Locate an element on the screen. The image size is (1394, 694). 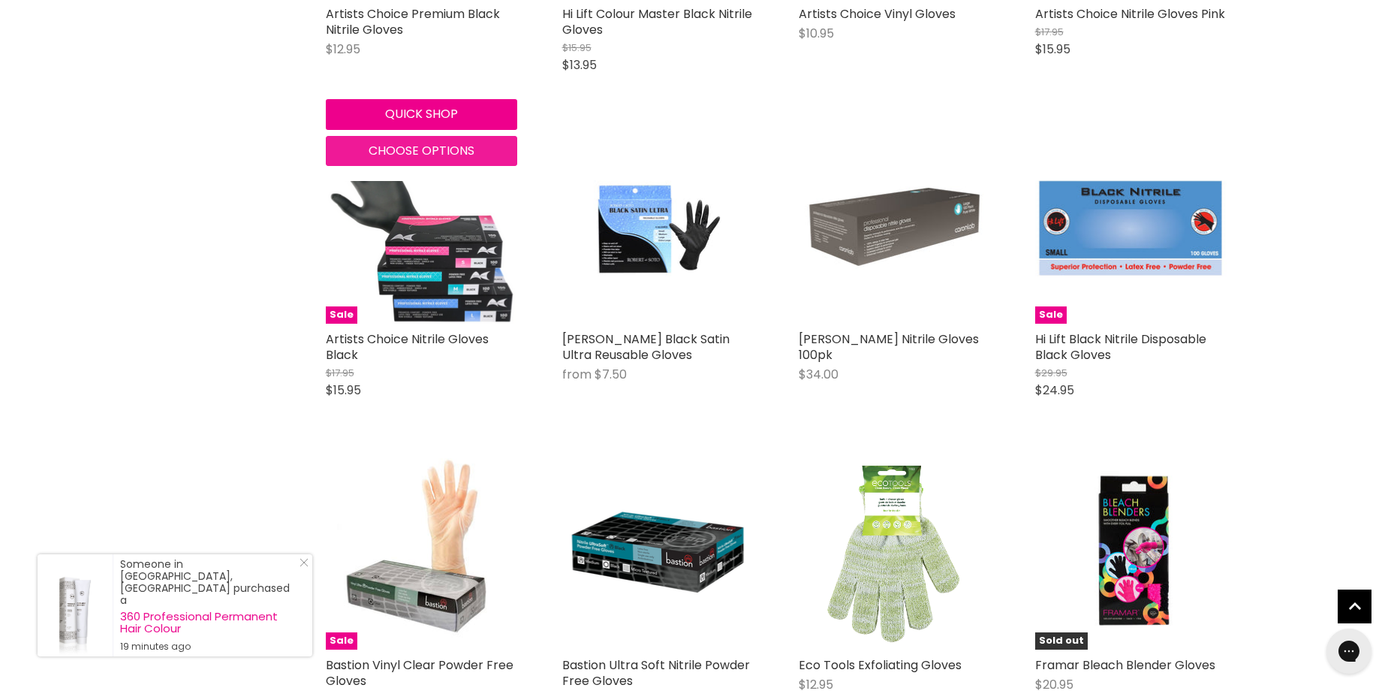
img: Caron Nitrile Gloves 100pk is located at coordinates (894, 228).